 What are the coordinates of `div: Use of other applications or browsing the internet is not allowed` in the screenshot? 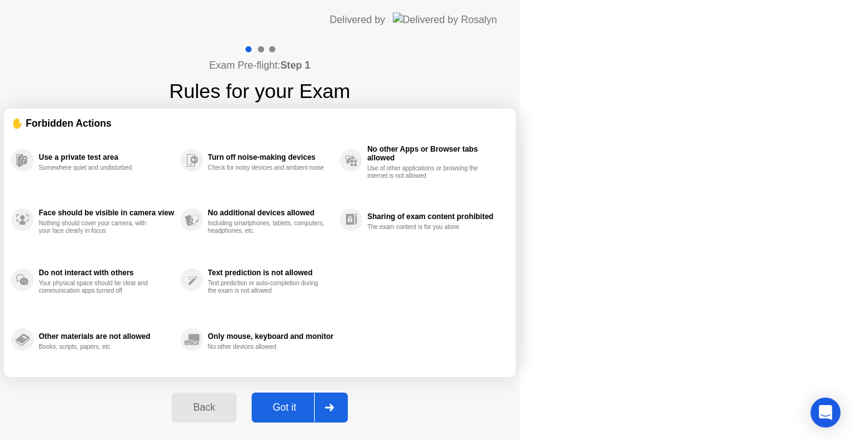 It's located at (426, 172).